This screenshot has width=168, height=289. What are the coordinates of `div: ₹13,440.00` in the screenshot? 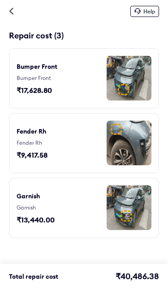 It's located at (39, 220).